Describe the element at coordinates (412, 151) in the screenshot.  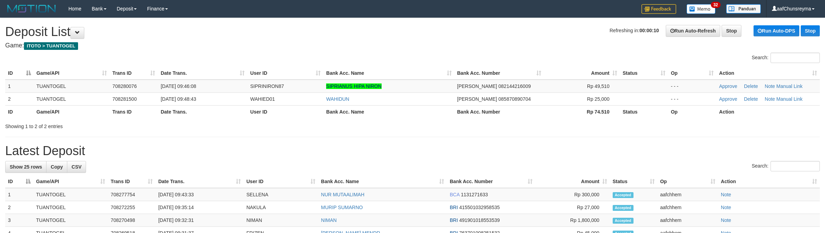
I see `h1: Latest Deposit` at that location.